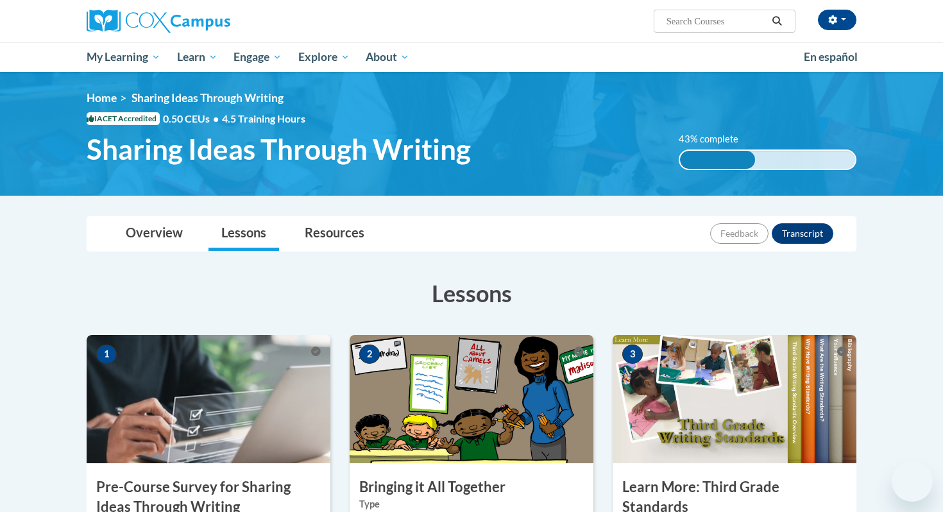 This screenshot has height=512, width=943. Describe the element at coordinates (334, 234) in the screenshot. I see `a: Resources` at that location.